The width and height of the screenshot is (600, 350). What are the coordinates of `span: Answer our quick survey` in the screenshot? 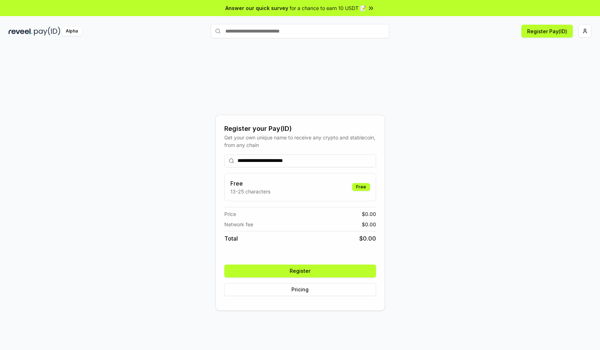 It's located at (257, 8).